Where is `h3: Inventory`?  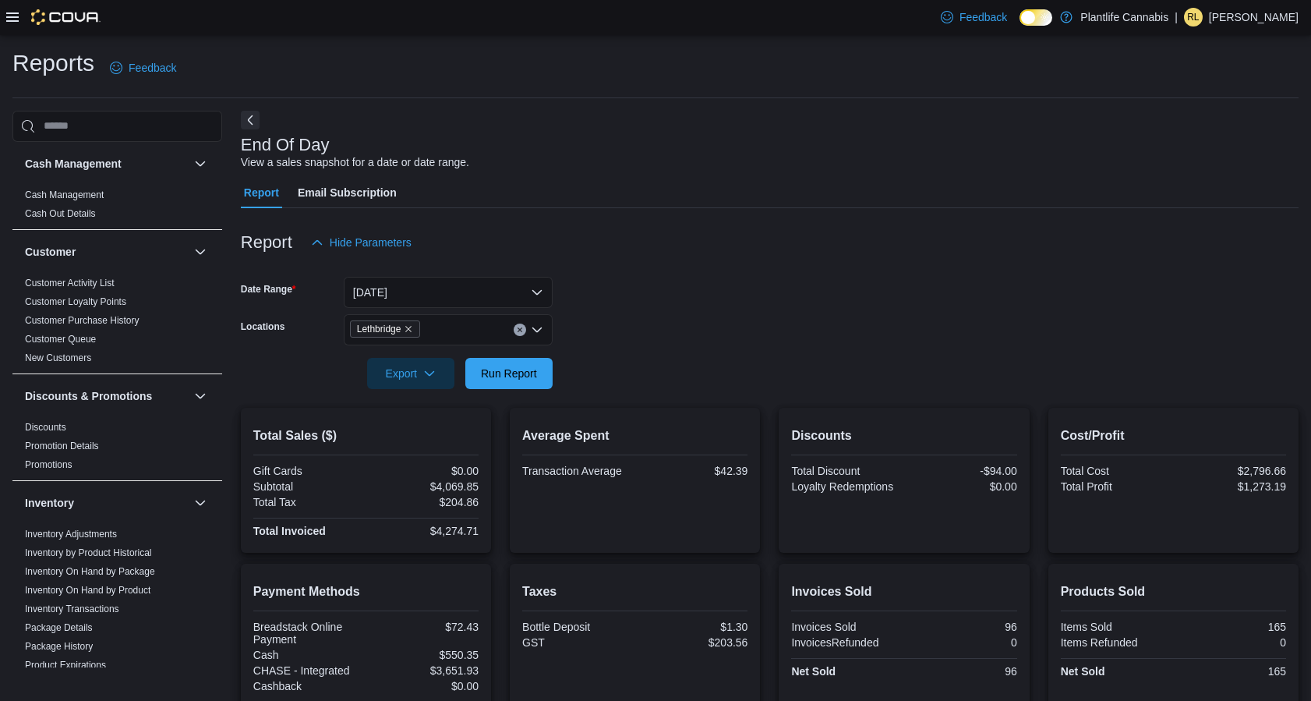 h3: Inventory is located at coordinates (49, 503).